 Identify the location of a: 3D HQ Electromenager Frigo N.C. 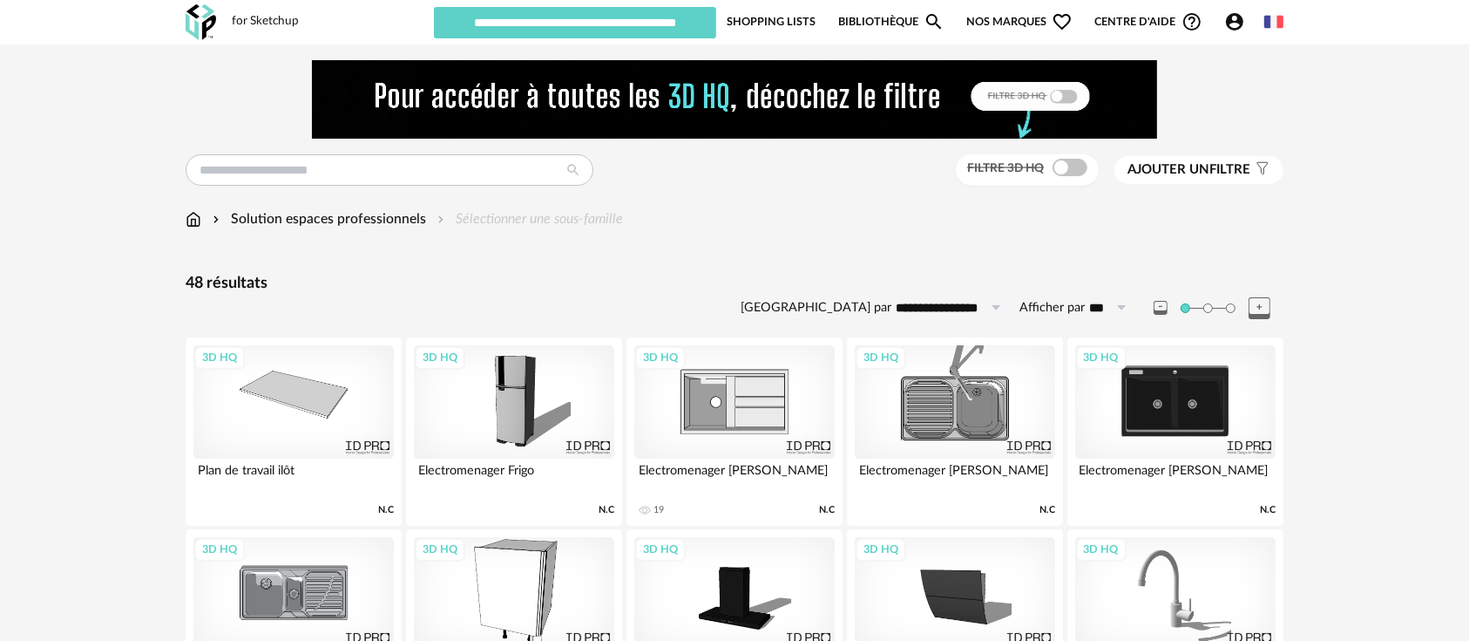
(514, 431).